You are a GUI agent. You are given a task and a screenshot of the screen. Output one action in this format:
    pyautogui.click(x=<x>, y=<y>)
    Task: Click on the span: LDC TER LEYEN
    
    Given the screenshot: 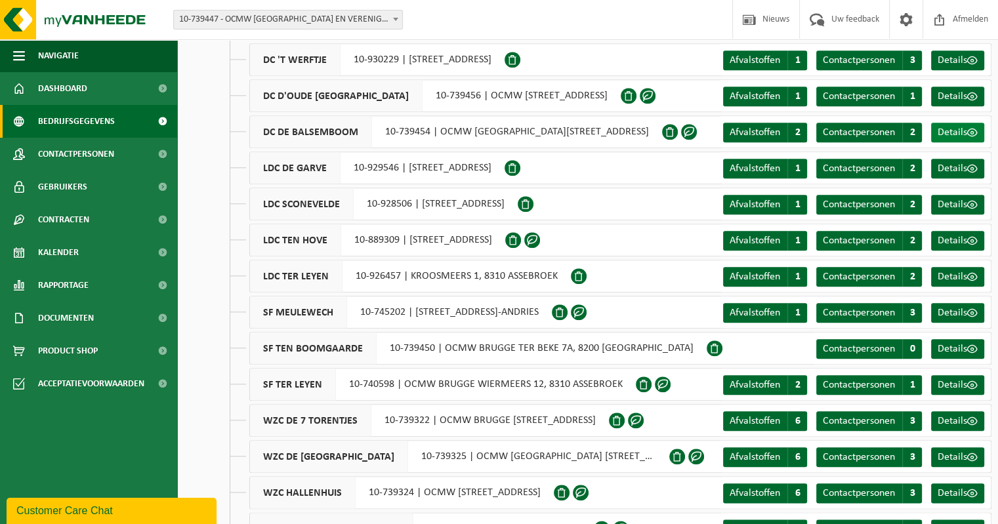 What is the action you would take?
    pyautogui.click(x=296, y=276)
    